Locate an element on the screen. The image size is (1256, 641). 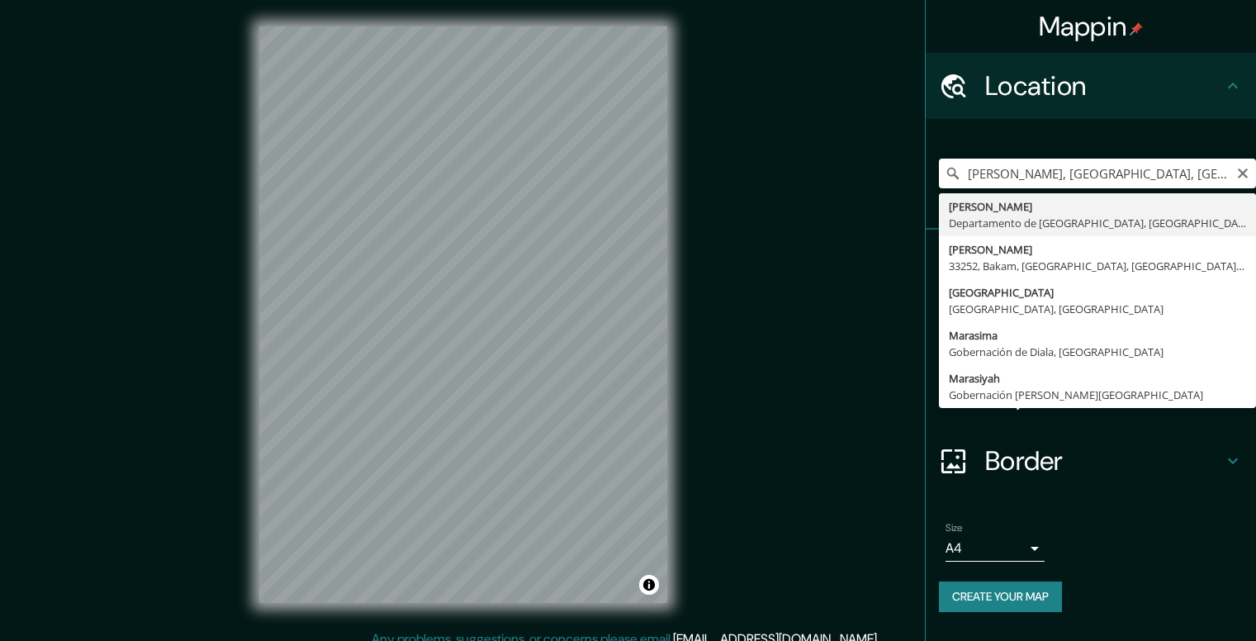
div: Location is located at coordinates (1091, 86).